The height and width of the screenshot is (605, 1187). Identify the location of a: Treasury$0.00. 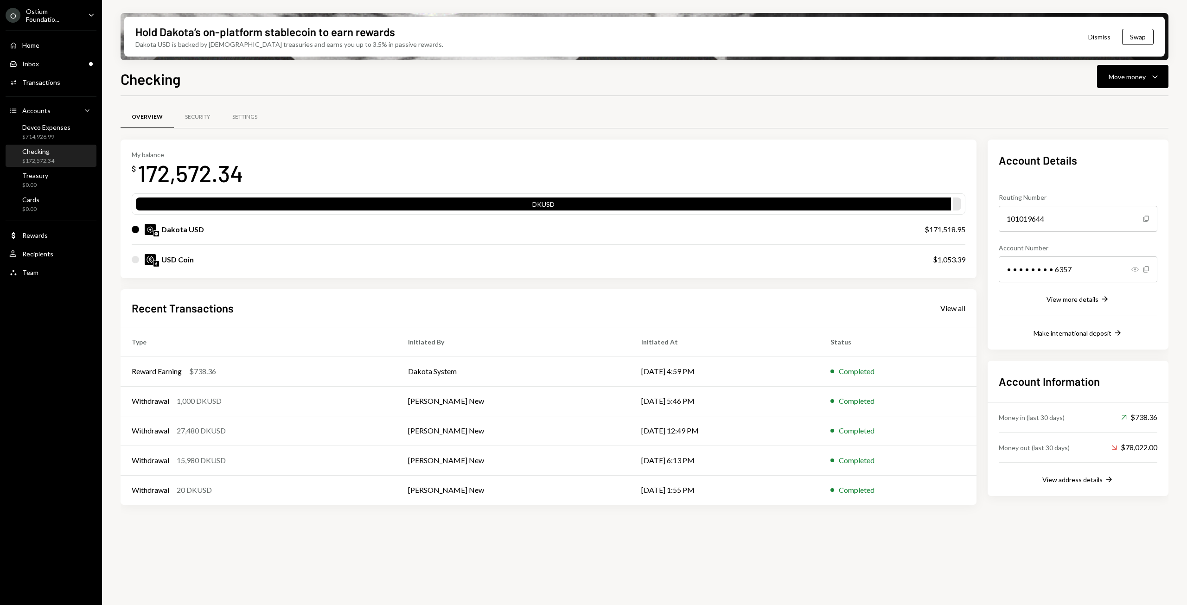
(51, 180).